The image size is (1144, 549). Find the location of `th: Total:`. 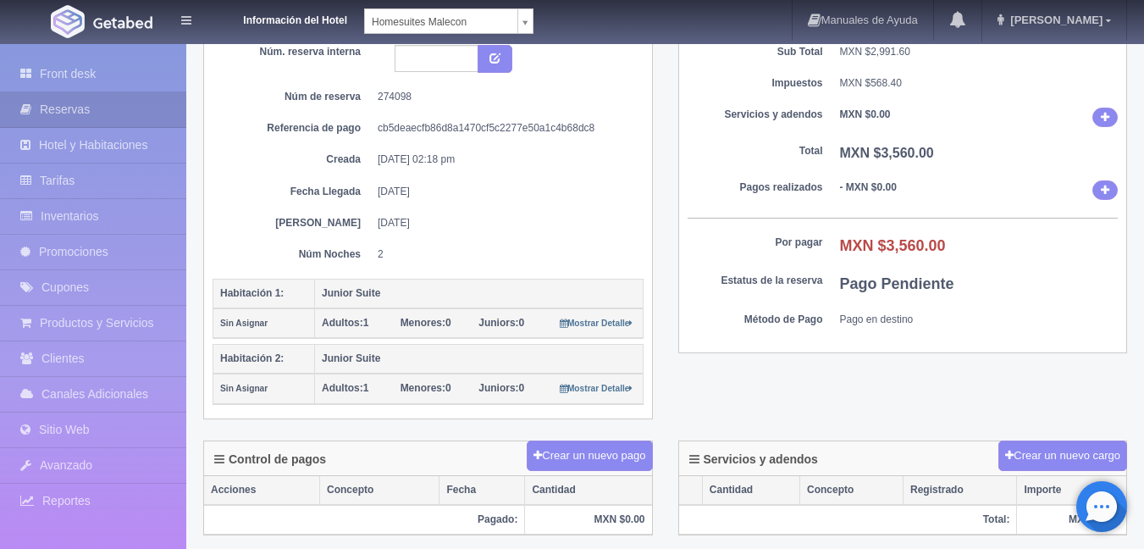

th: Total: is located at coordinates (847, 519).